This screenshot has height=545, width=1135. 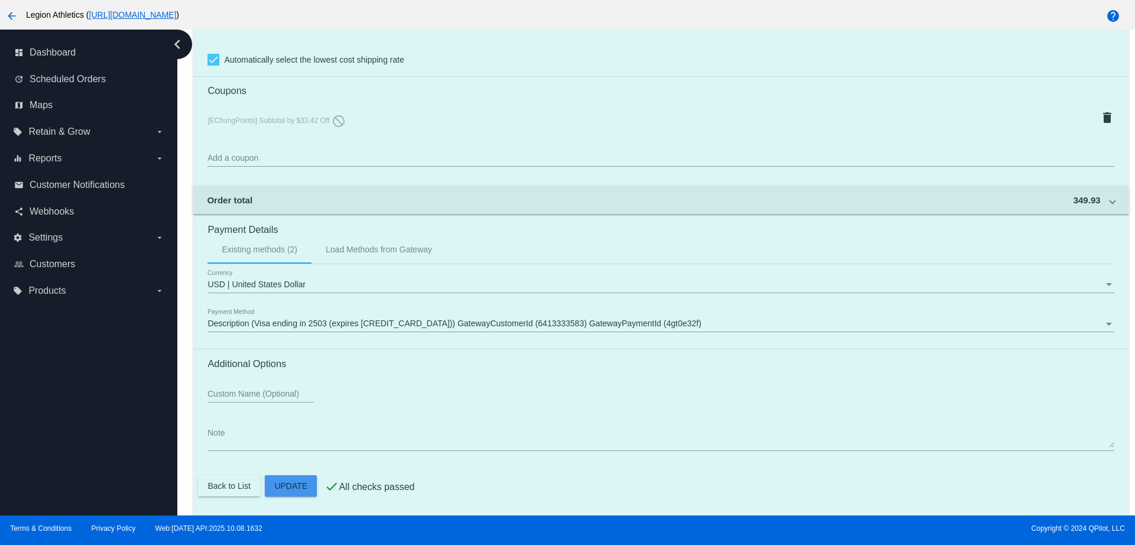 I want to click on a: Privacy Policy, so click(x=113, y=528).